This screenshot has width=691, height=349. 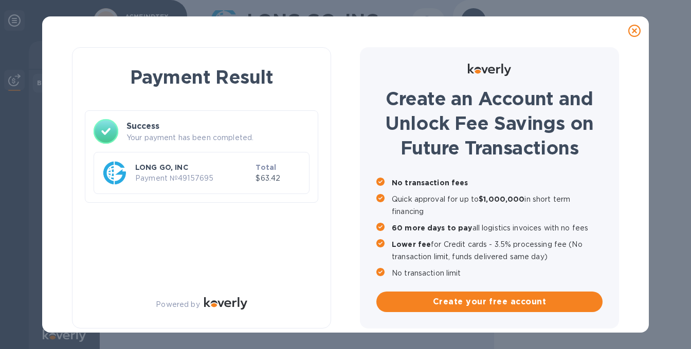 What do you see at coordinates (218, 126) in the screenshot?
I see `h3: Success` at bounding box center [218, 126].